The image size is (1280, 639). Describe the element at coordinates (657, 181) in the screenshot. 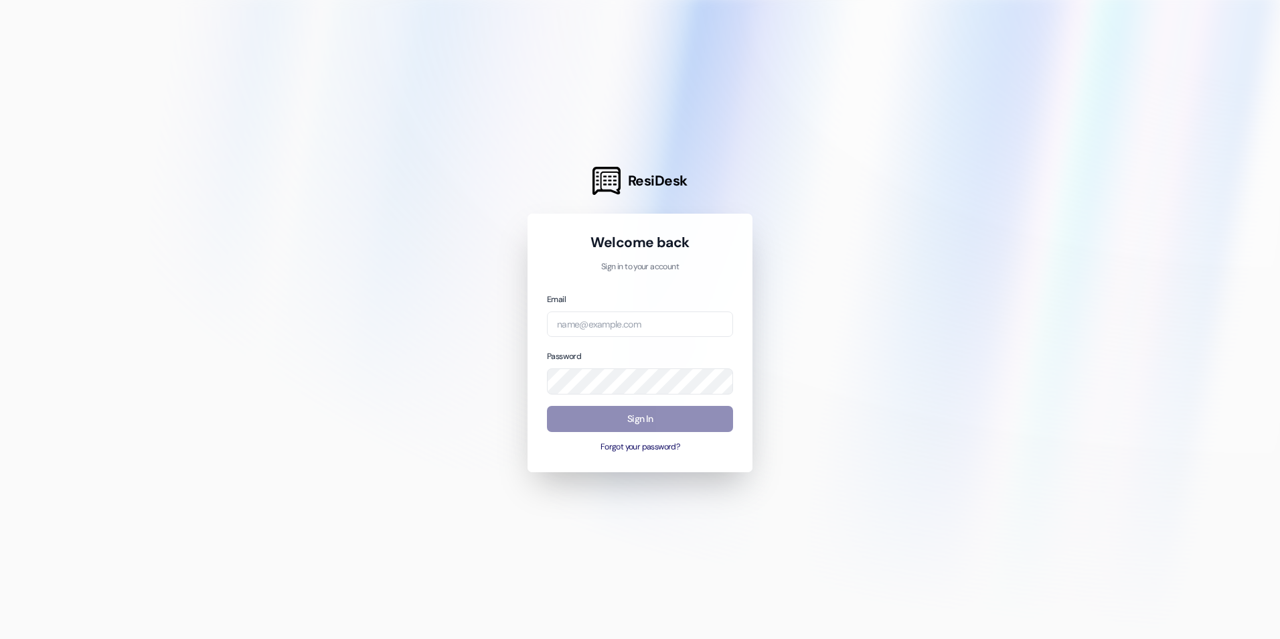

I see `span: ResiDesk` at that location.